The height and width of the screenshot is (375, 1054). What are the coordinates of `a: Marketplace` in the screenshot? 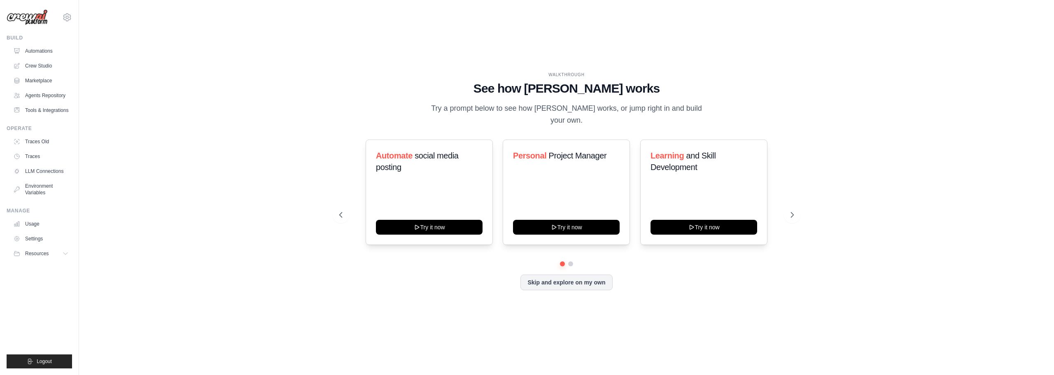 It's located at (41, 81).